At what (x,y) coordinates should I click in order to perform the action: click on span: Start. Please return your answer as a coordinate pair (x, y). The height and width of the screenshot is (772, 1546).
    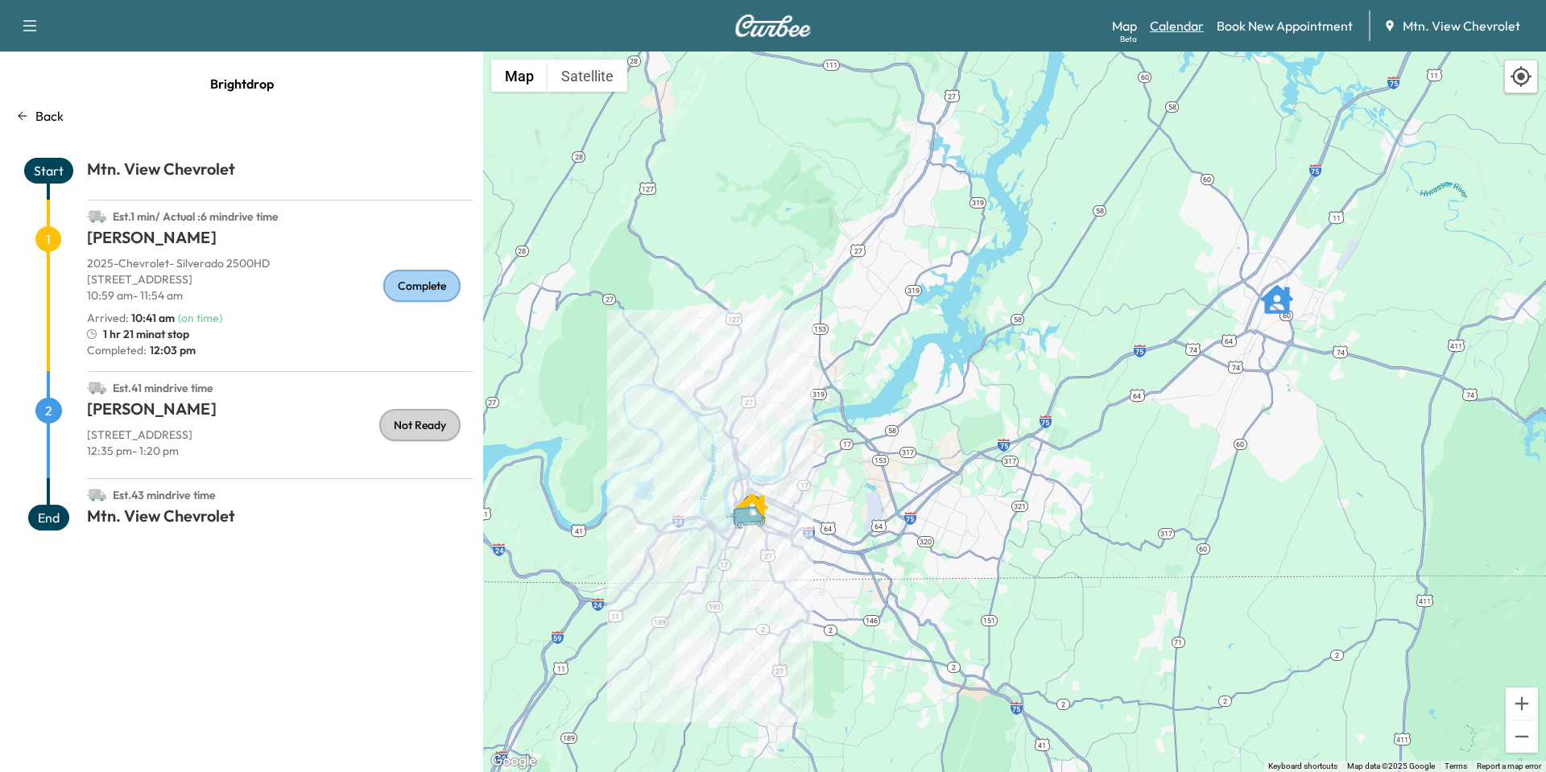
    Looking at the image, I should click on (48, 171).